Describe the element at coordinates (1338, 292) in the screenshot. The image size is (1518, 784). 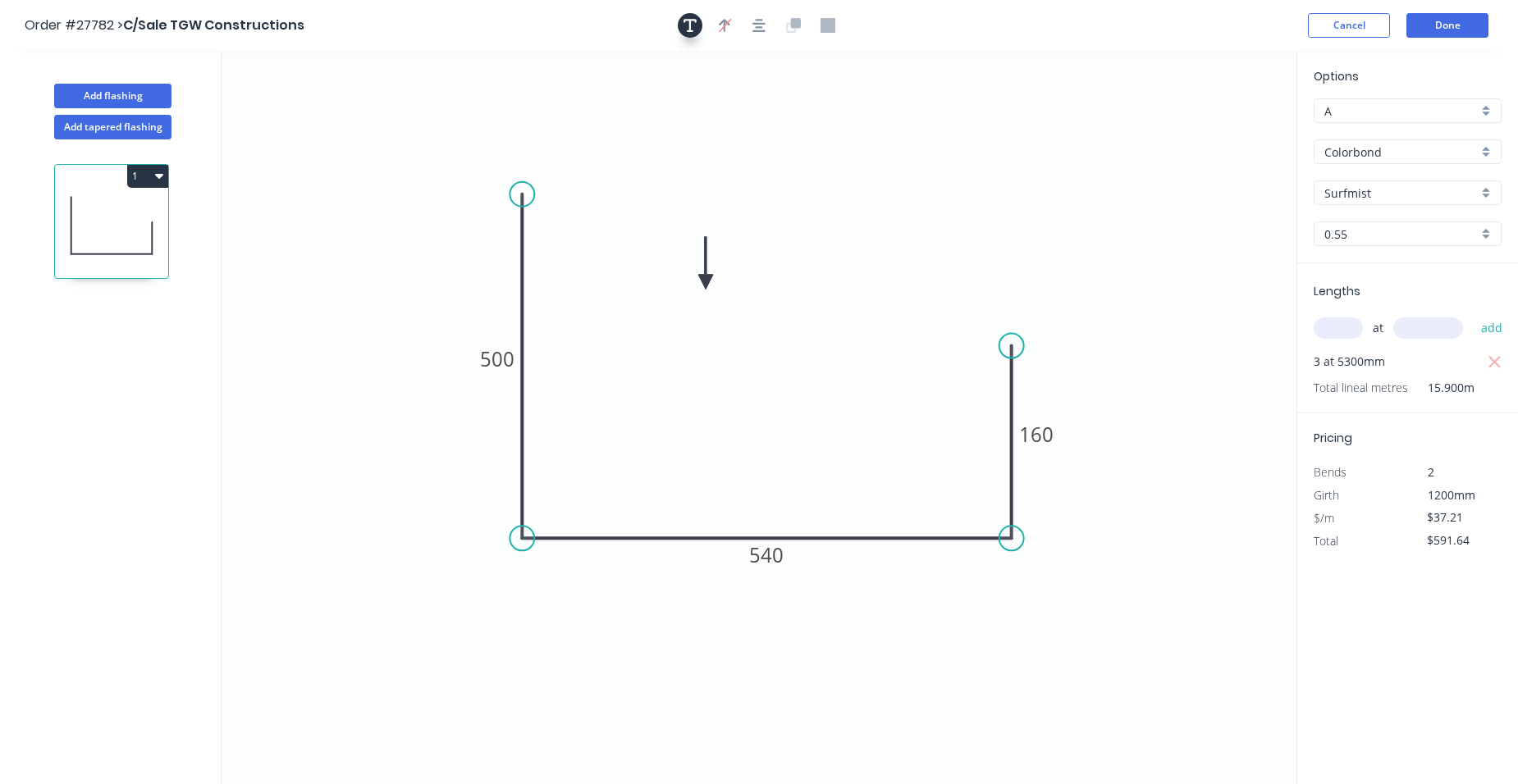
I see `span: Lengths` at that location.